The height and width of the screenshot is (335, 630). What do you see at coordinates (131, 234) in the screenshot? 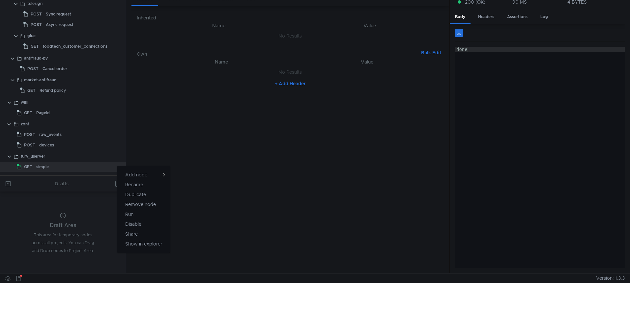
I see `app-tour-anchor: Share` at bounding box center [131, 234].